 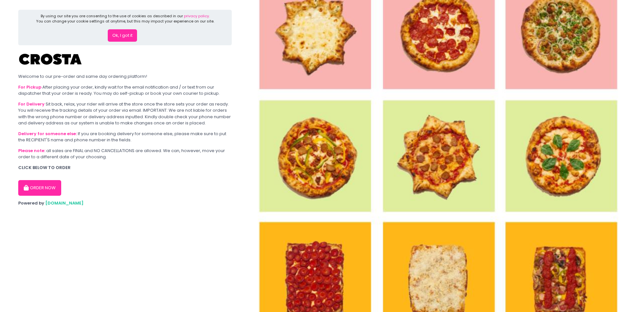 I want to click on b: For Pickup, so click(x=30, y=87).